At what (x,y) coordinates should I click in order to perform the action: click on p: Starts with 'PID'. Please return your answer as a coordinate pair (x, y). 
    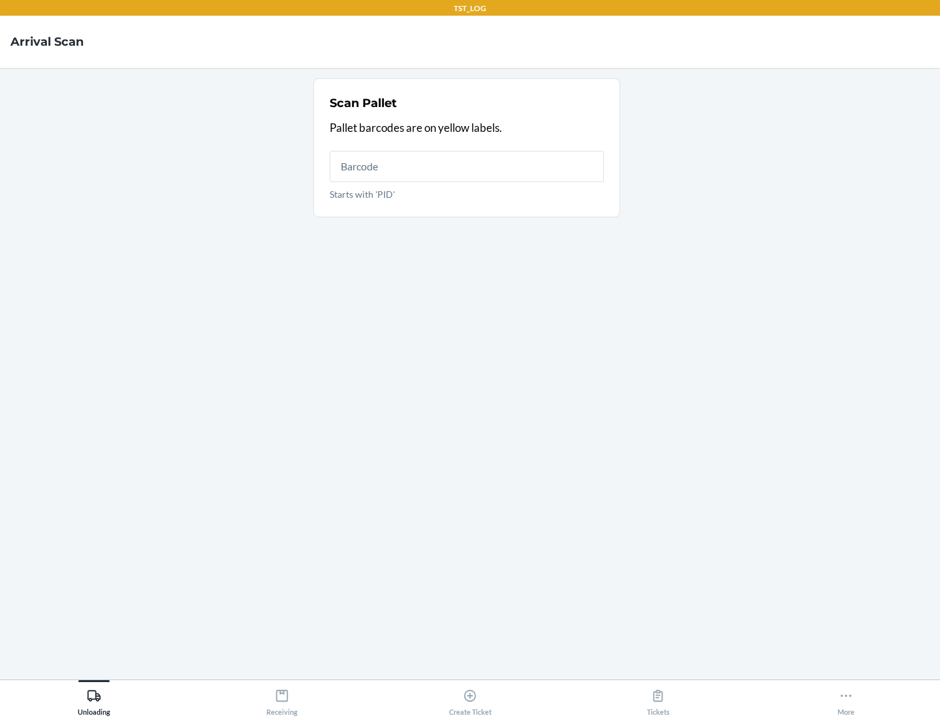
    Looking at the image, I should click on (466, 194).